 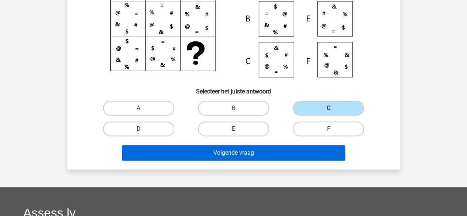 I want to click on label: A, so click(x=138, y=108).